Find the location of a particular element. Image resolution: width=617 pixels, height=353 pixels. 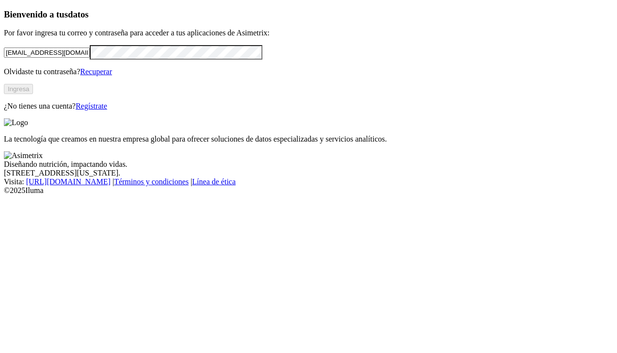

a: Línea de ética is located at coordinates (214, 181).